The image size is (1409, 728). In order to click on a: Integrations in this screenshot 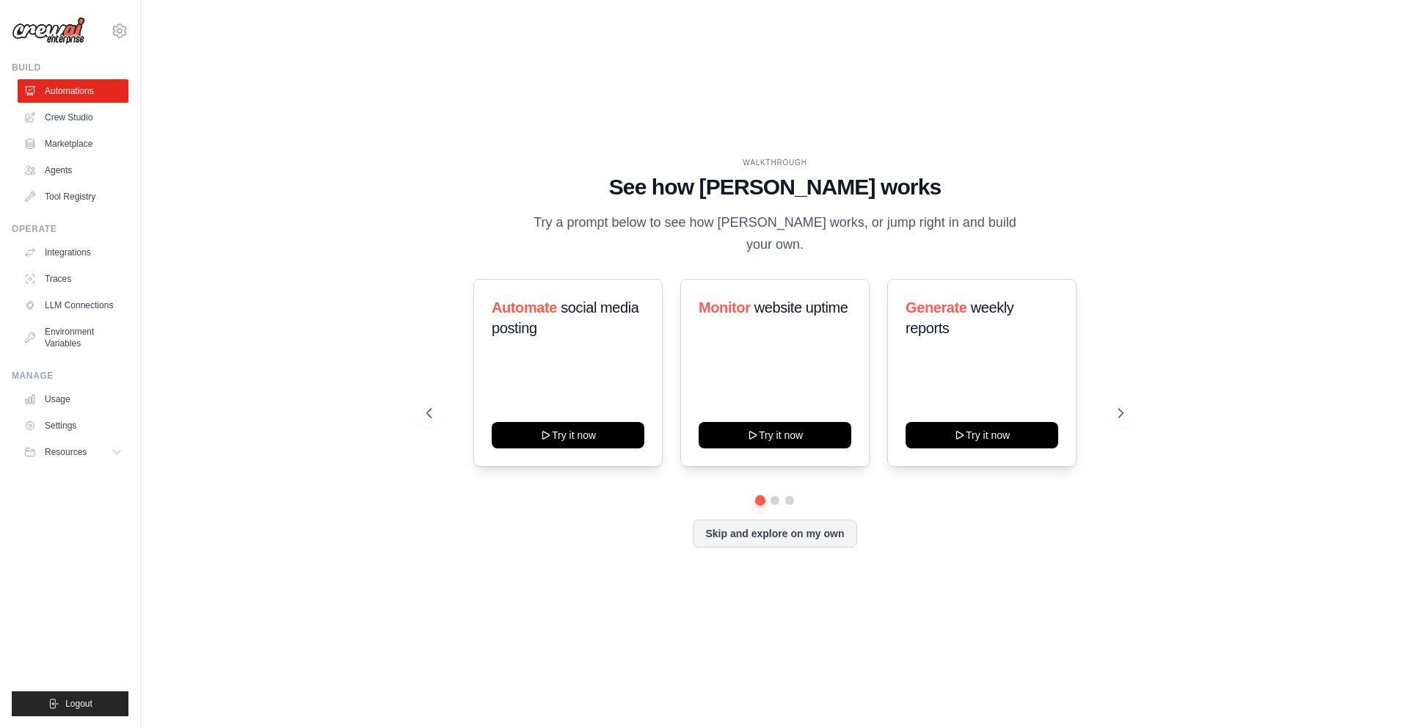, I will do `click(73, 253)`.